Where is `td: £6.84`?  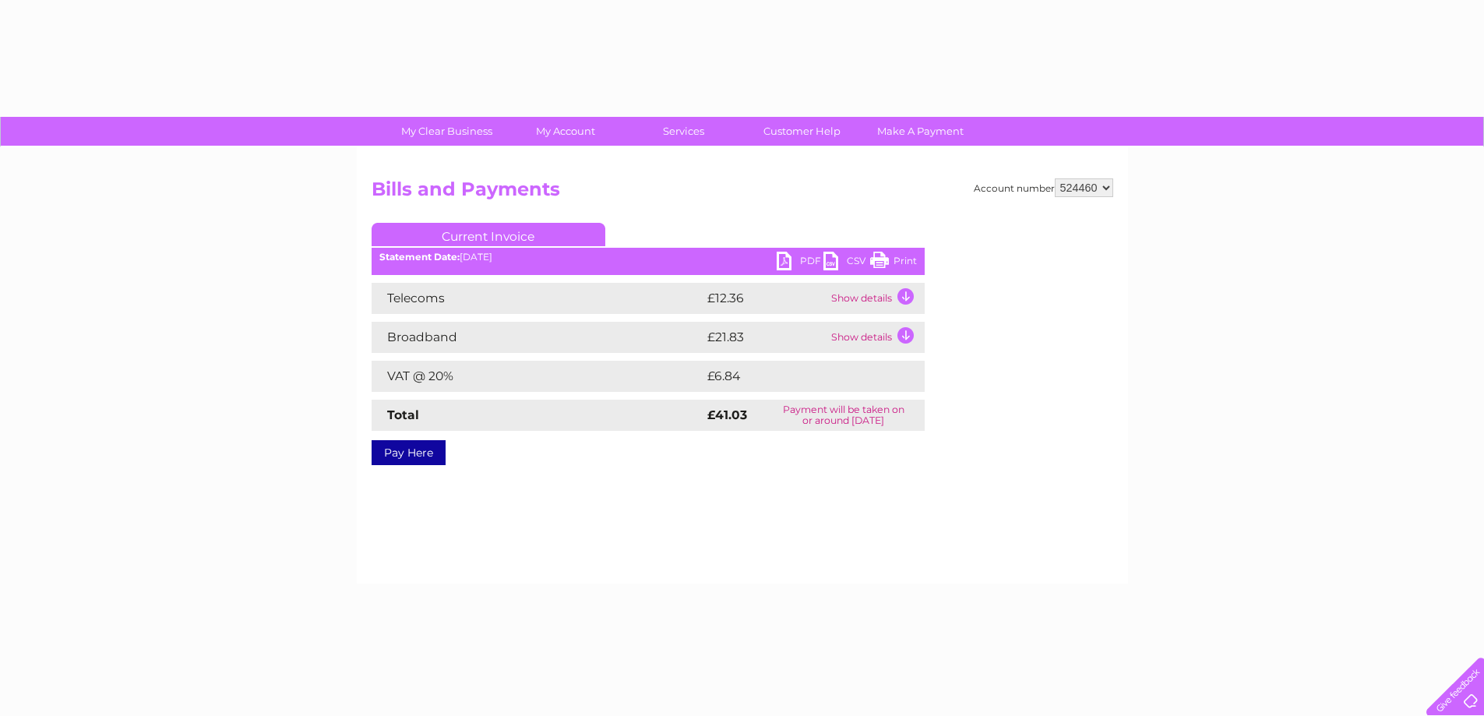 td: £6.84 is located at coordinates (796, 376).